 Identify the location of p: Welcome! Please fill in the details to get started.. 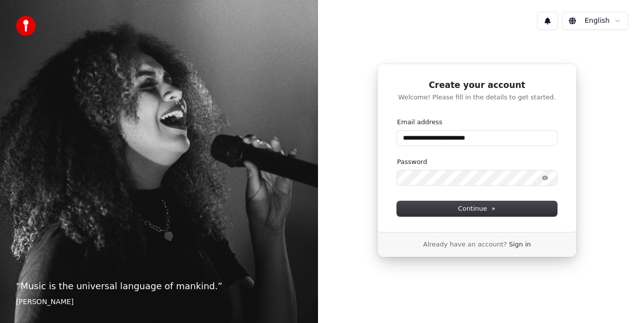
(477, 97).